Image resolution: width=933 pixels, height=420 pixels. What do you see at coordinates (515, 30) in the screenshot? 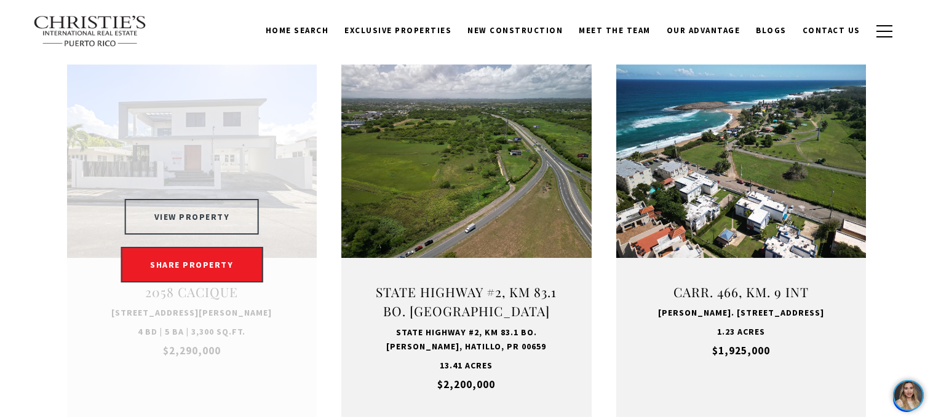
I see `span: New Construction` at bounding box center [515, 30].